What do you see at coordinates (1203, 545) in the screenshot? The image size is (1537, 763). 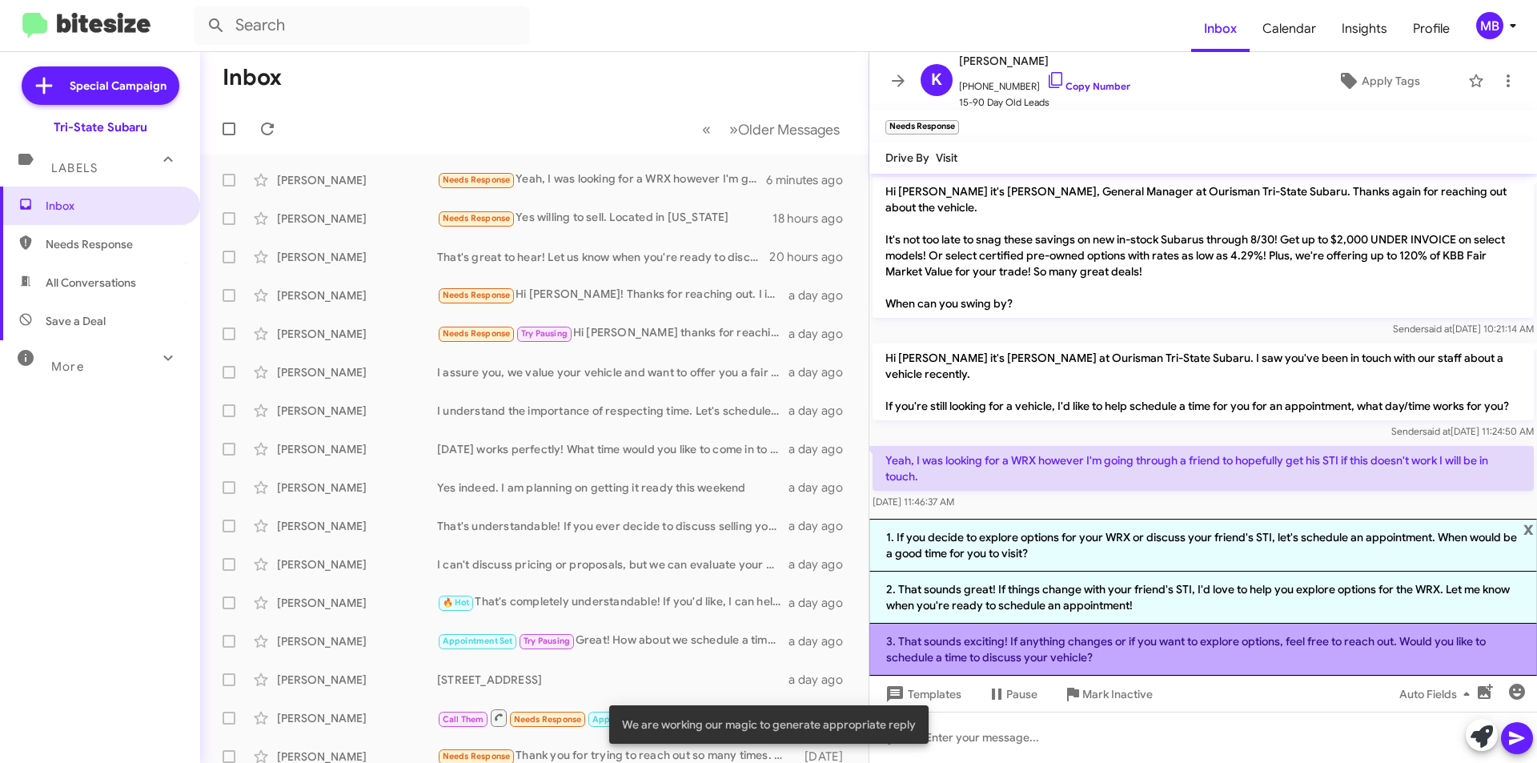 I see `li: 1. If you decide to explore options for your WRX or discuss your friend's STI, let's schedule an ...` at bounding box center [1203, 545].